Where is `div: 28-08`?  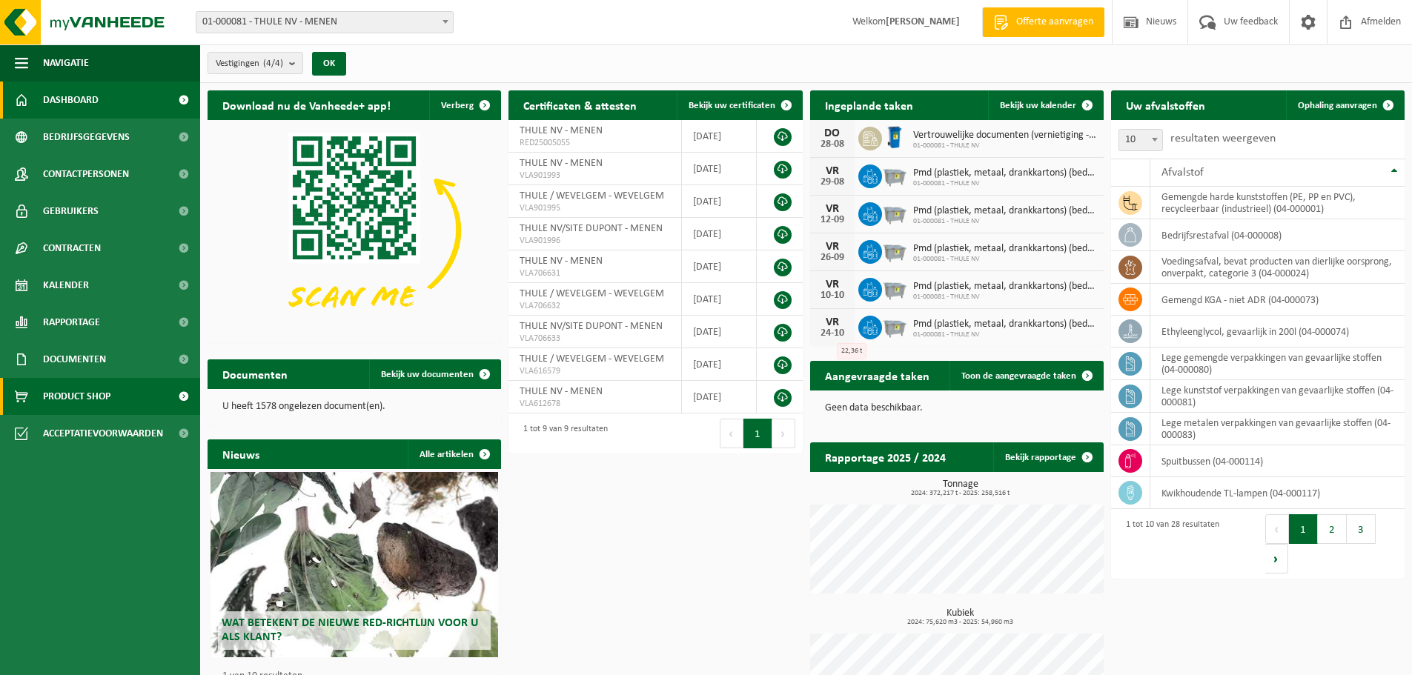
div: 28-08 is located at coordinates (833, 145).